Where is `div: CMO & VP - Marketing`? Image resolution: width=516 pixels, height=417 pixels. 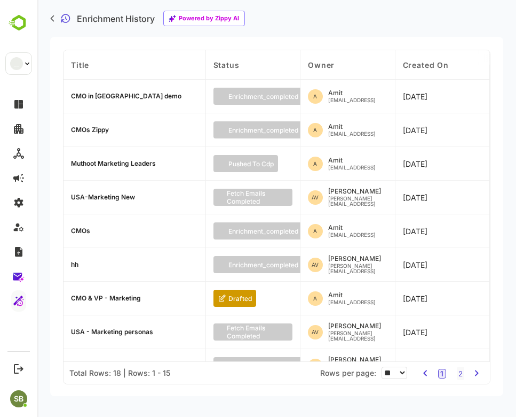 div: CMO & VP - Marketing is located at coordinates (106, 298).